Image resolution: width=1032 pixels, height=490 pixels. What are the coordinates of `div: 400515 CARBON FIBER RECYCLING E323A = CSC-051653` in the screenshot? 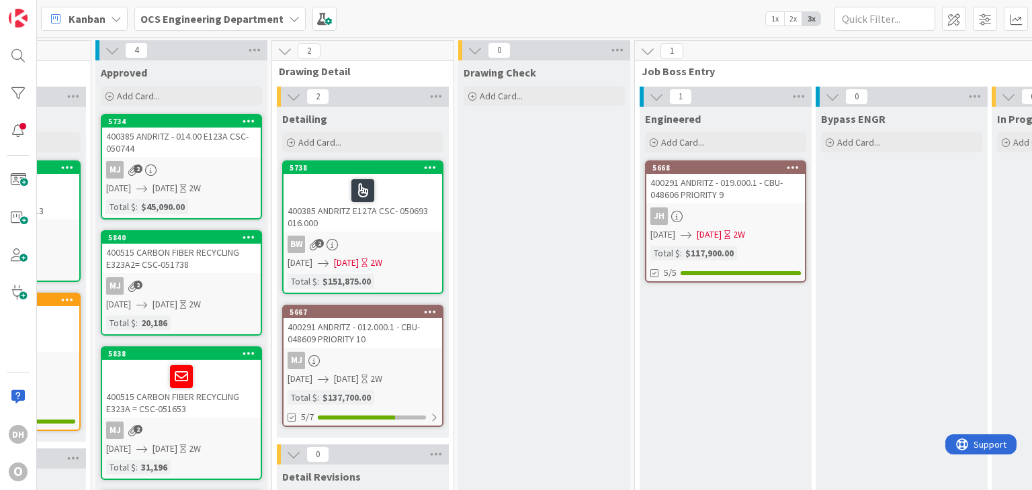 It's located at (181, 389).